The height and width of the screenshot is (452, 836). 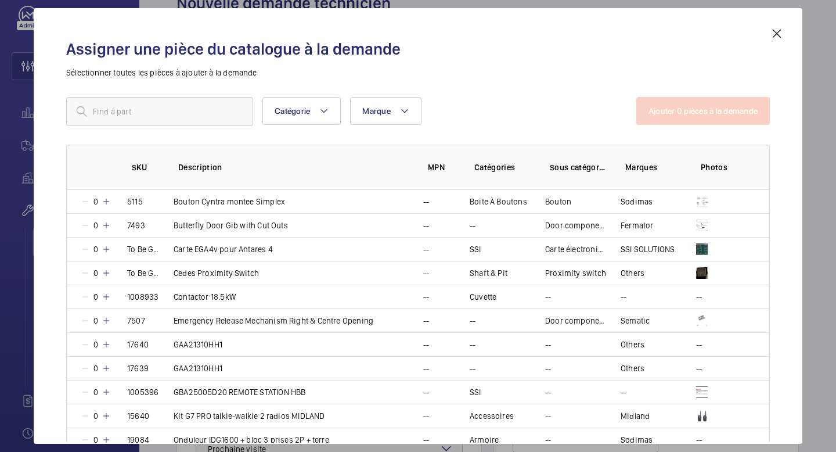 I want to click on p: 7493, so click(x=136, y=225).